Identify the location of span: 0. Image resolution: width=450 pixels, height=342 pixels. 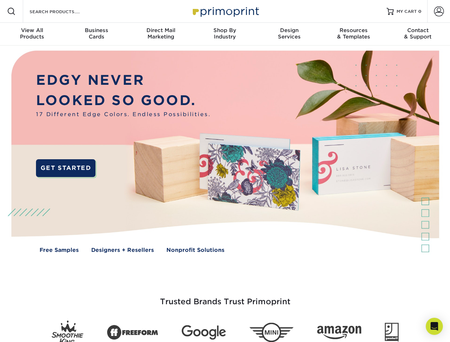
(419, 11).